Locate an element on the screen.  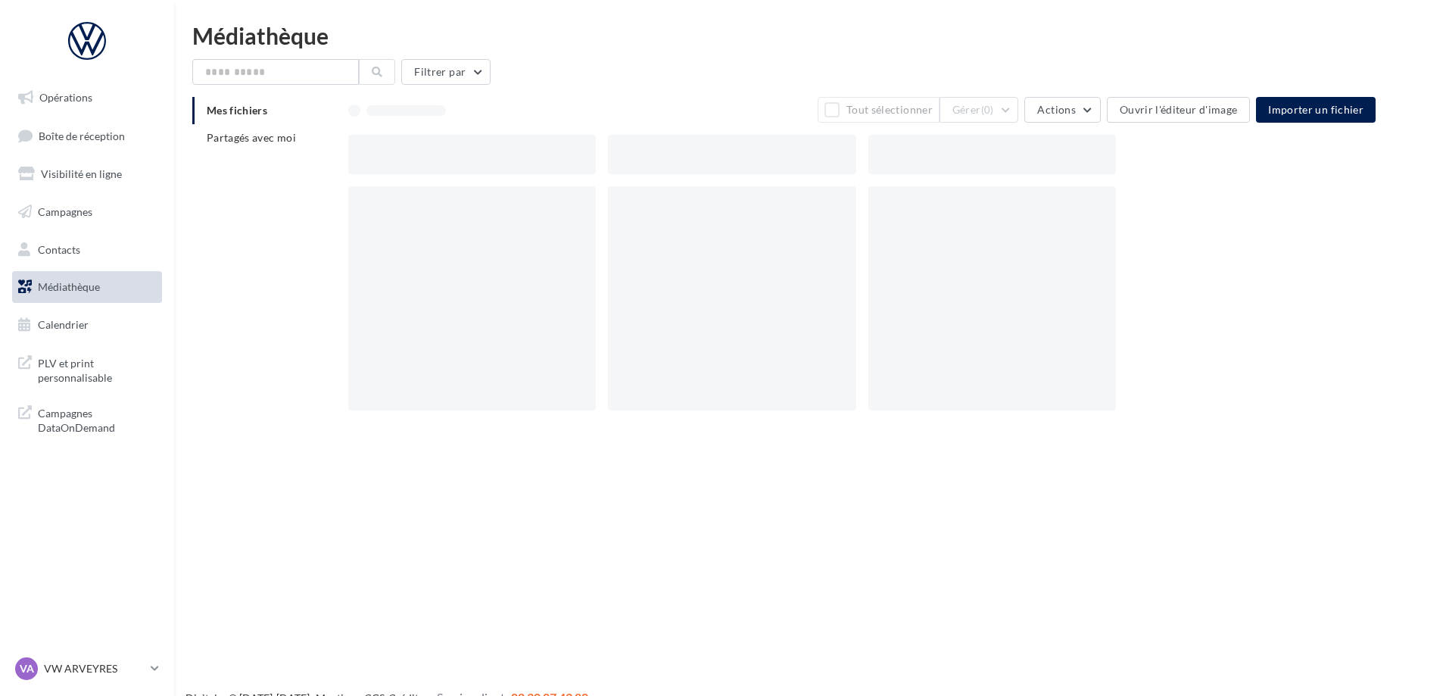
a: Campagnes is located at coordinates (87, 212).